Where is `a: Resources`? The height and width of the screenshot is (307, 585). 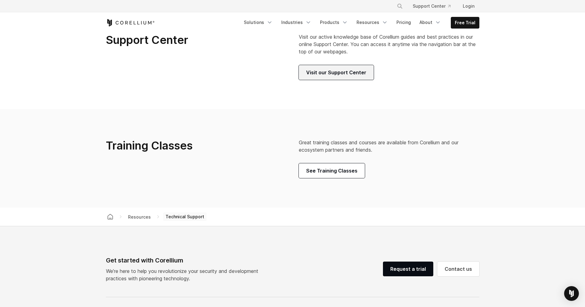 a: Resources is located at coordinates (372, 22).